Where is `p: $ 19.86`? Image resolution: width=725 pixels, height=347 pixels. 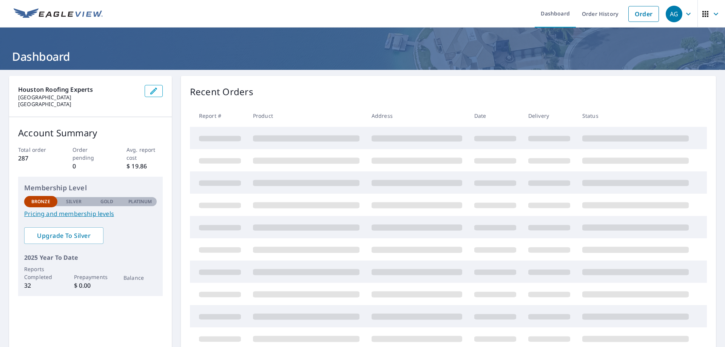
p: $ 19.86 is located at coordinates (145, 166).